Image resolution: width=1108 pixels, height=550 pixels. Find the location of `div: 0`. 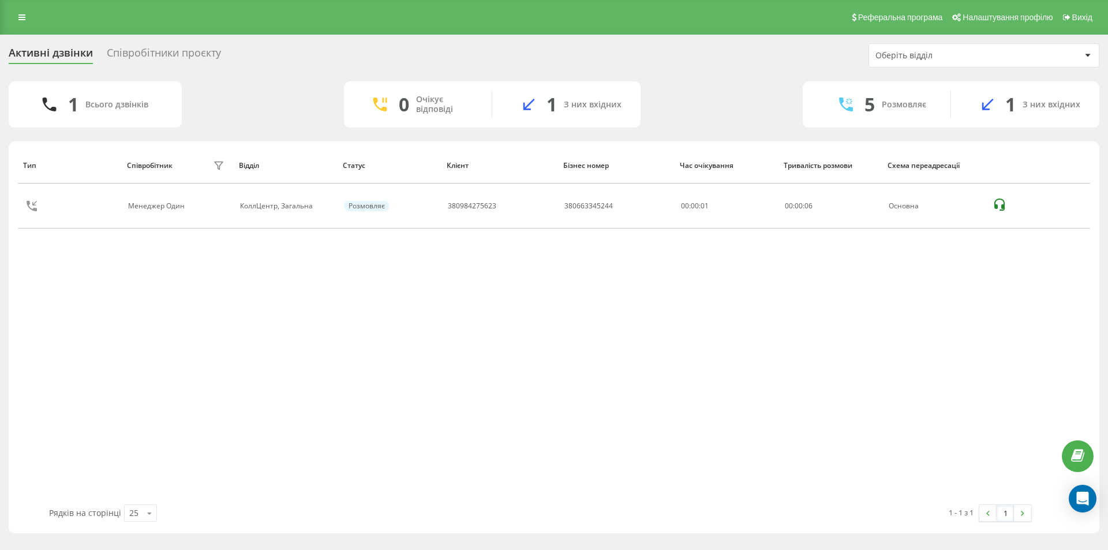

div: 0 is located at coordinates (404, 104).